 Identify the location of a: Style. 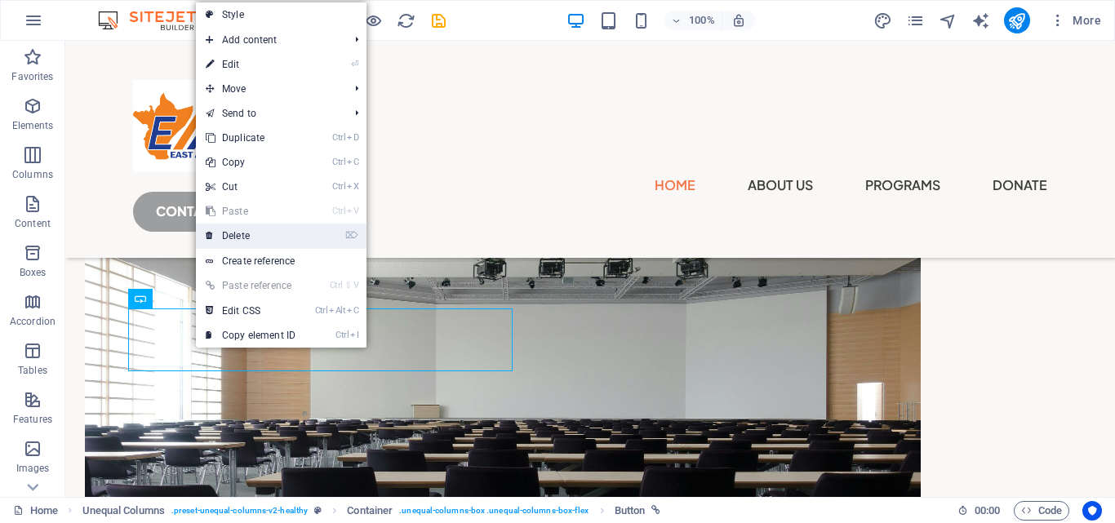
(281, 15).